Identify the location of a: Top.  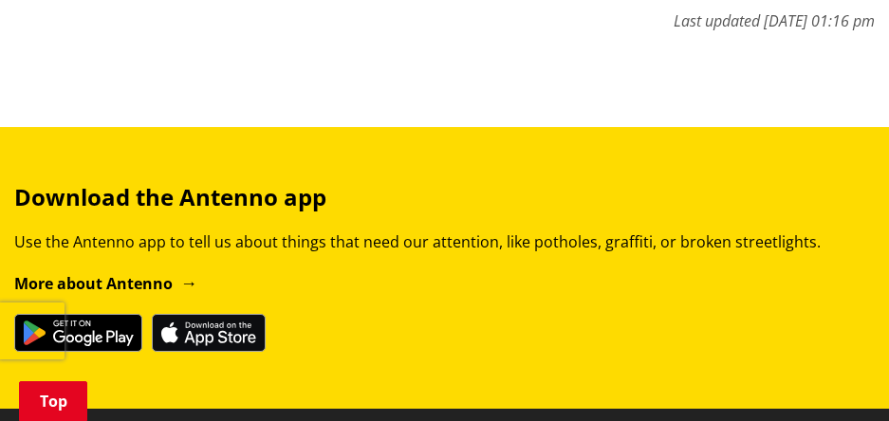
(53, 401).